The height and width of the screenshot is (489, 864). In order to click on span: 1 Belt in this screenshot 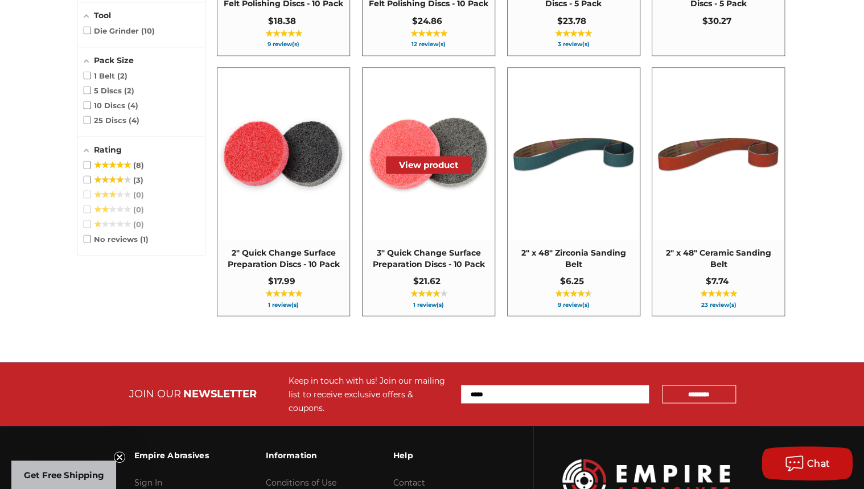, I will do `click(105, 76)`.